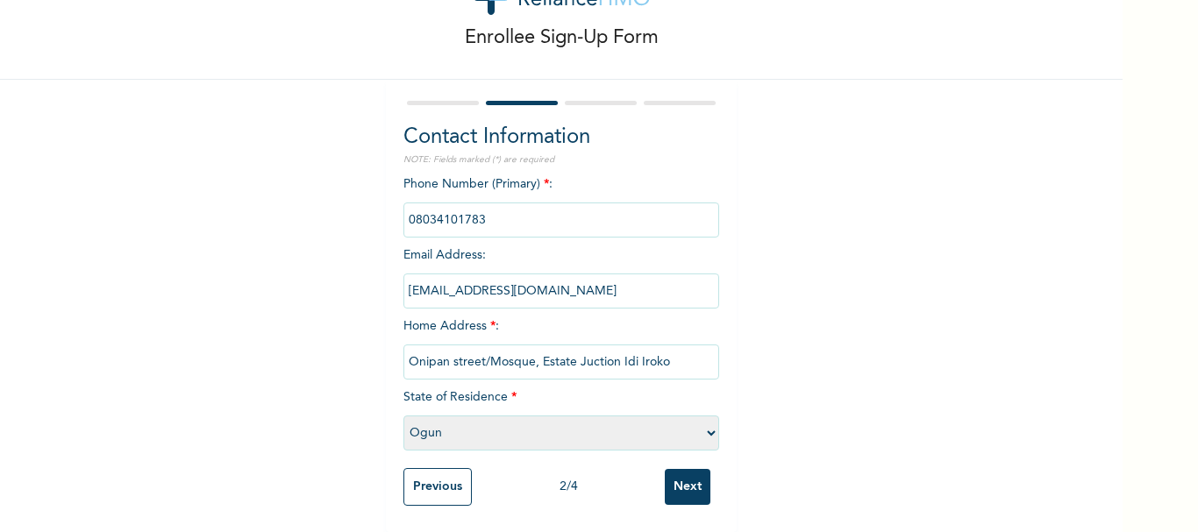  Describe the element at coordinates (561, 362) in the screenshot. I see `input: Enter home address` at that location.